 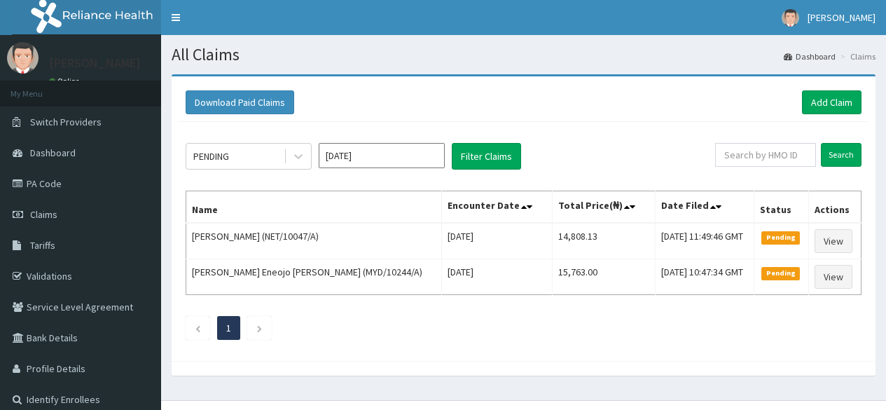 I want to click on th: Date Filed, so click(x=704, y=207).